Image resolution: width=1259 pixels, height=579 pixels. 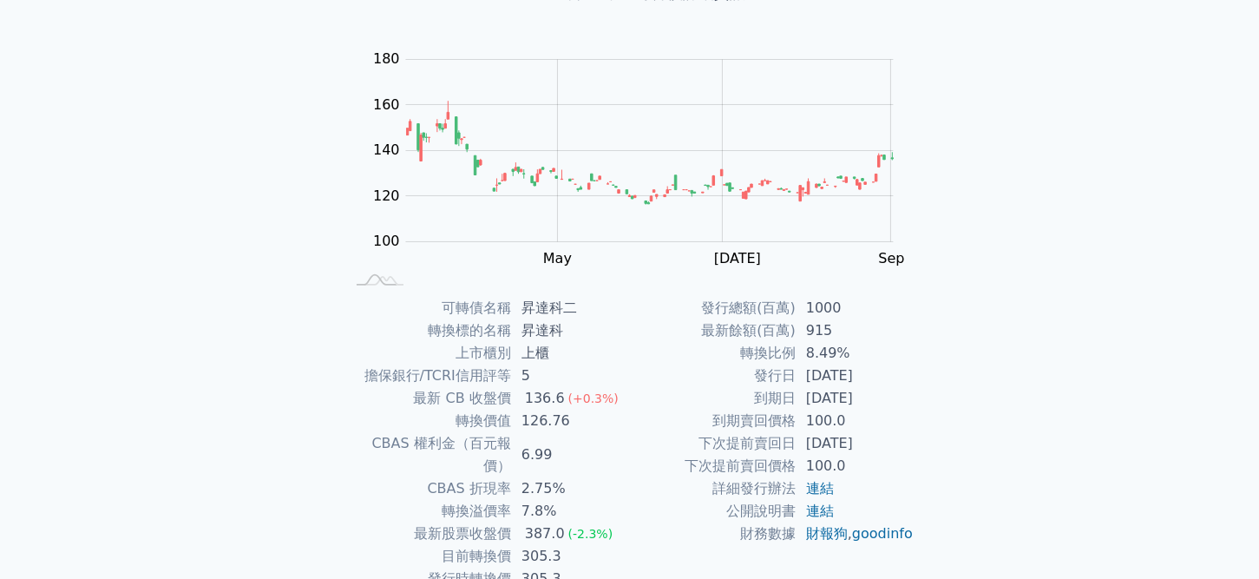 I want to click on td: 7.8%, so click(x=570, y=511).